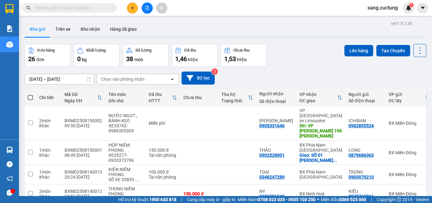 The image size is (432, 203). Describe the element at coordinates (235, 101) in the screenshot. I see `div: Trạng thái` at that location.